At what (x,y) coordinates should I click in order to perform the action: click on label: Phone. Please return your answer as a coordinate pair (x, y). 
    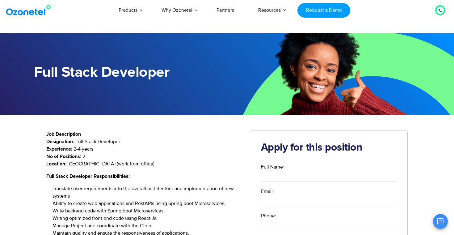
    Looking at the image, I should click on (329, 215).